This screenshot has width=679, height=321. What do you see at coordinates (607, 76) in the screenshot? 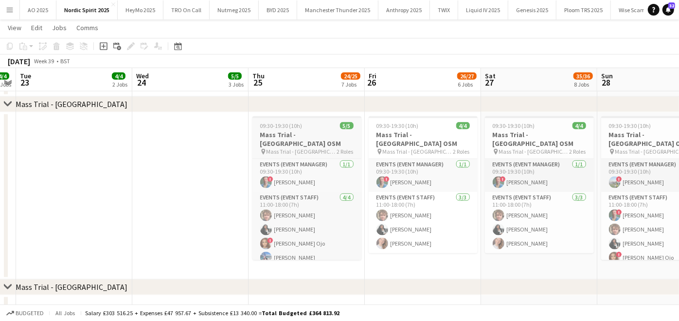
I see `span: Sun` at bounding box center [607, 76].